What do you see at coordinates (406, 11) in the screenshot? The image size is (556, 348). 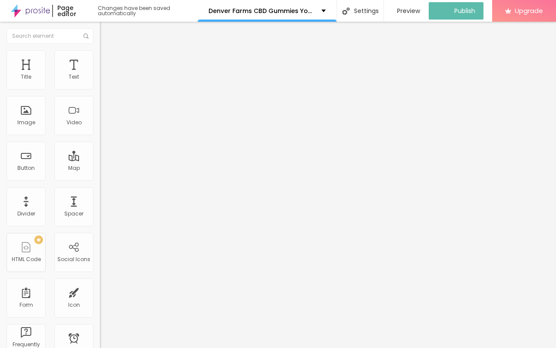 I see `button: Preview` at bounding box center [406, 11].